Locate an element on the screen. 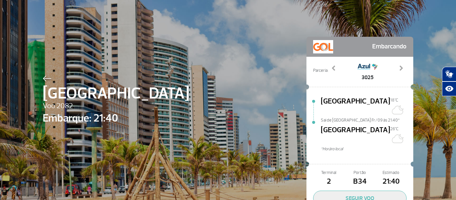 Image resolution: width=456 pixels, height=200 pixels. span: Parceria: is located at coordinates (320, 70).